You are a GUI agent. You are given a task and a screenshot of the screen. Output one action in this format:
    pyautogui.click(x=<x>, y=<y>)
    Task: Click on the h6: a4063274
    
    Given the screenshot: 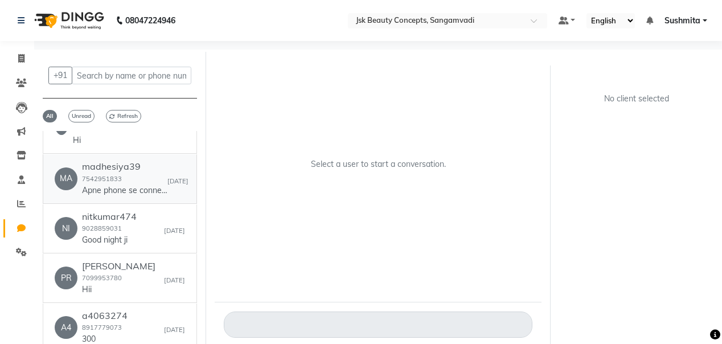 What is the action you would take?
    pyautogui.click(x=105, y=315)
    